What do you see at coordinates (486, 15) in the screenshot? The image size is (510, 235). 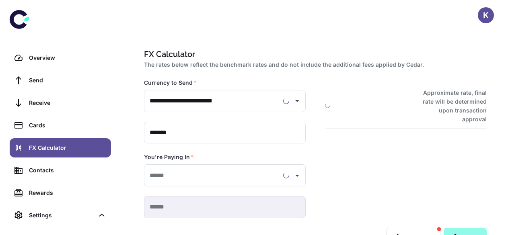 I see `div: K` at bounding box center [486, 15].